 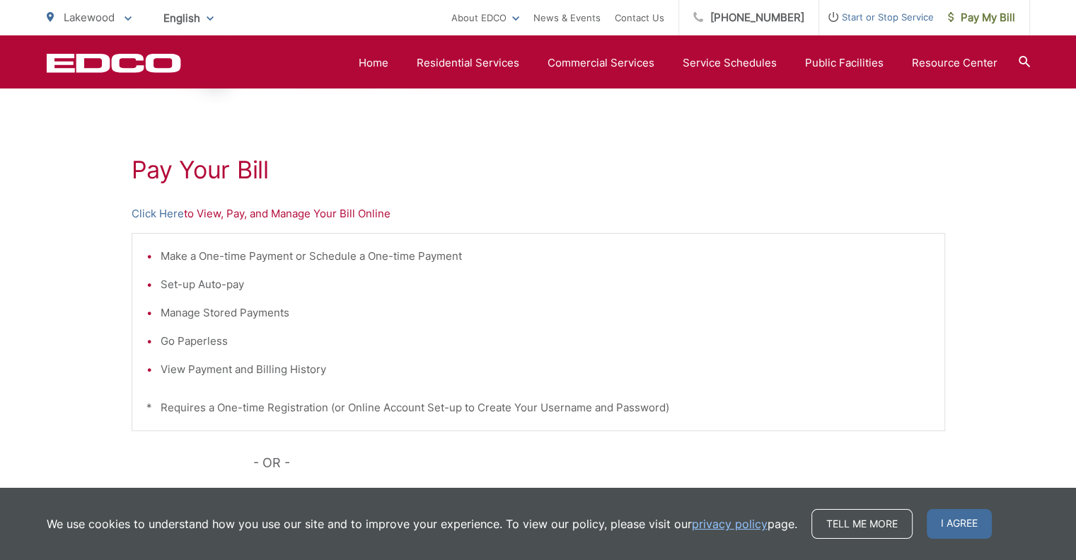 I want to click on li: Set-up Auto-pay, so click(x=546, y=284).